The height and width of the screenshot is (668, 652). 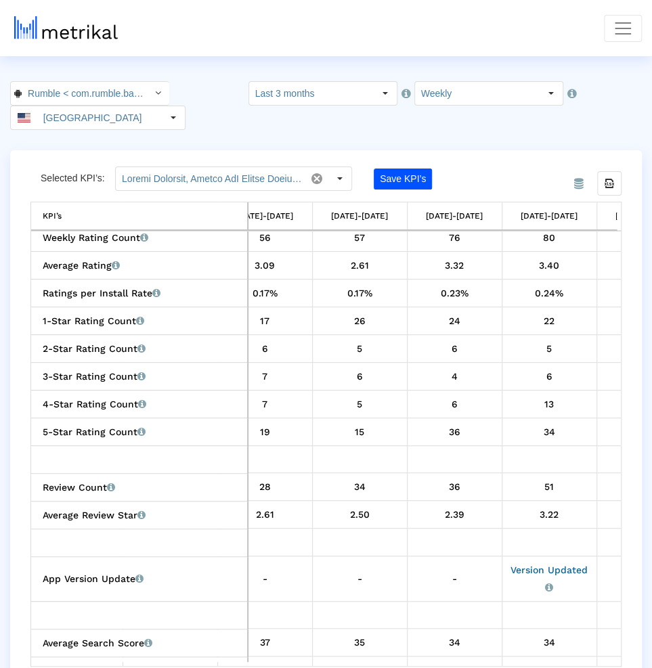 What do you see at coordinates (142, 238) in the screenshot?
I see `div: Weekly Rating Count` at bounding box center [142, 238].